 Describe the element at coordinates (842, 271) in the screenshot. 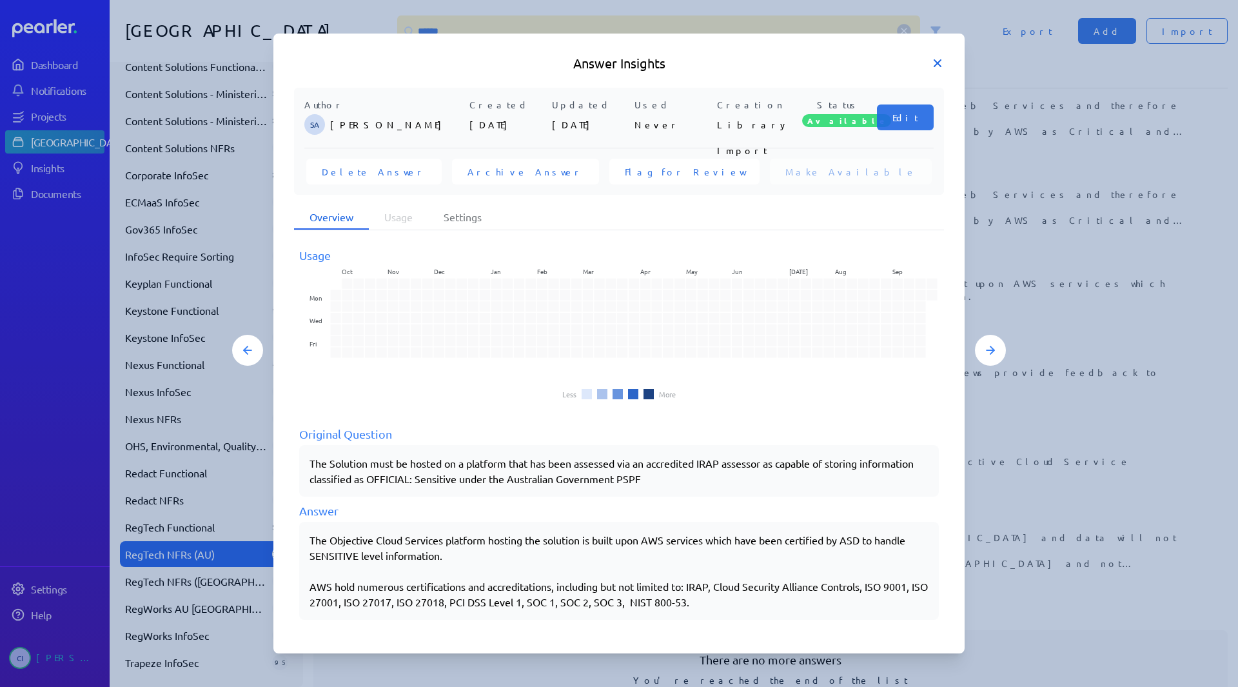

I see `text: Aug` at that location.